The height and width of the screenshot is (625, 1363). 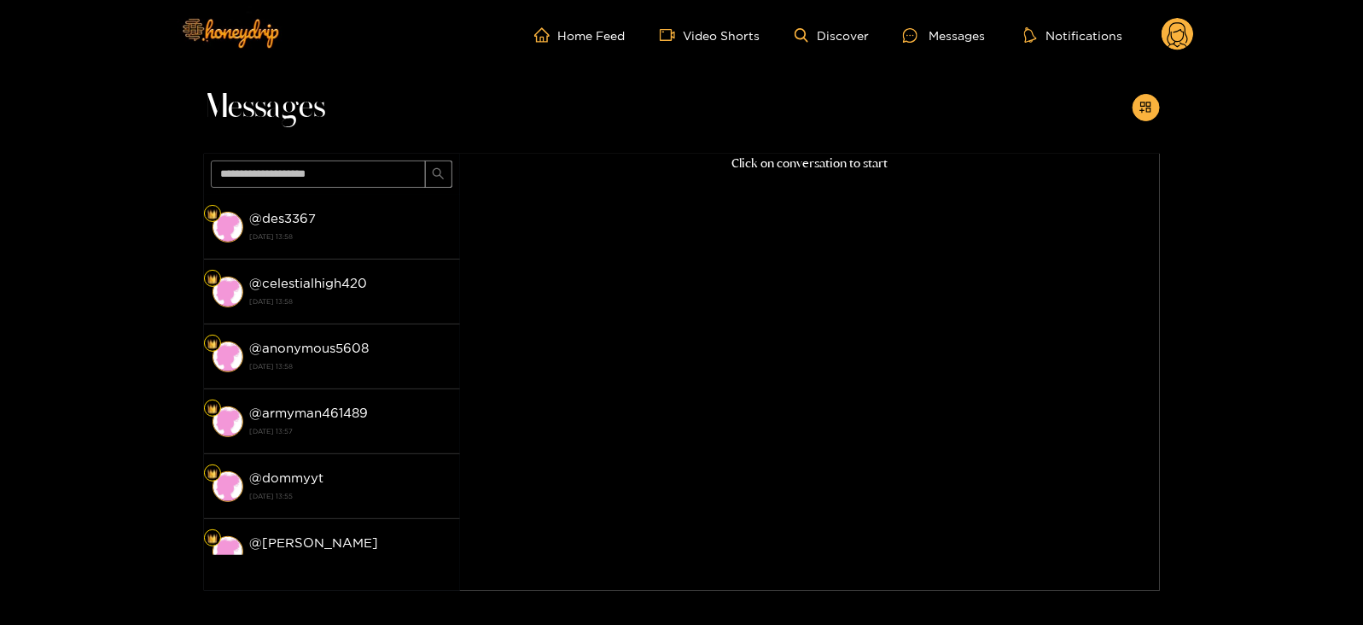 I want to click on span: home, so click(x=546, y=35).